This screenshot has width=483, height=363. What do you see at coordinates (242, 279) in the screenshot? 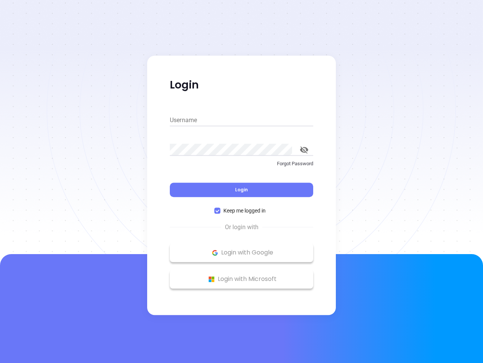
I see `p: Login with Microsoft` at bounding box center [242, 279].